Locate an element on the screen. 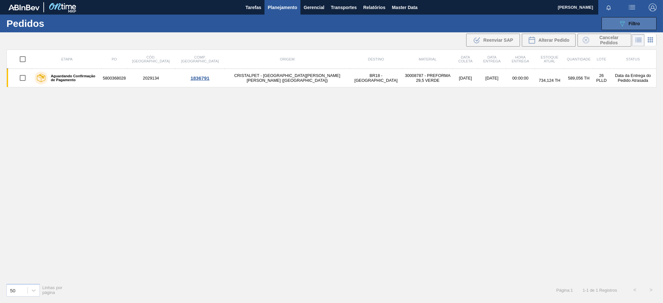 The width and height of the screenshot is (663, 303). span: Linhas por página is located at coordinates (52, 291).